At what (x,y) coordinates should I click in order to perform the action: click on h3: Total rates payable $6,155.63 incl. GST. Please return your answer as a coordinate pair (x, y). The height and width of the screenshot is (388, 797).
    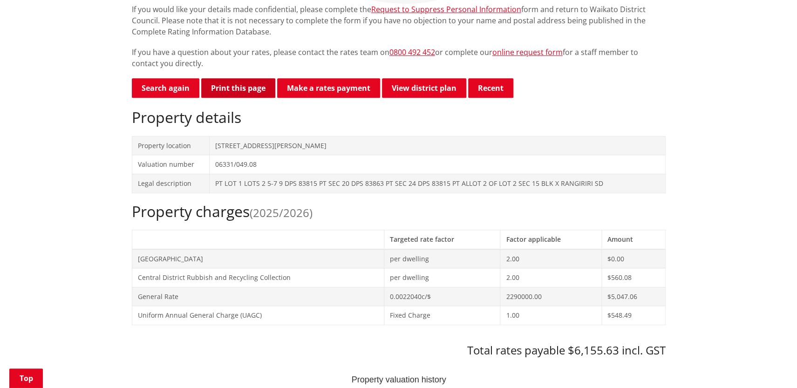
    Looking at the image, I should click on (399, 350).